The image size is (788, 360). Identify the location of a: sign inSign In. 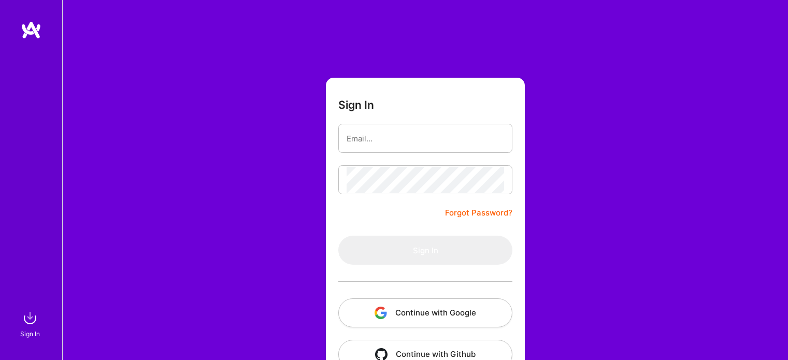
(31, 323).